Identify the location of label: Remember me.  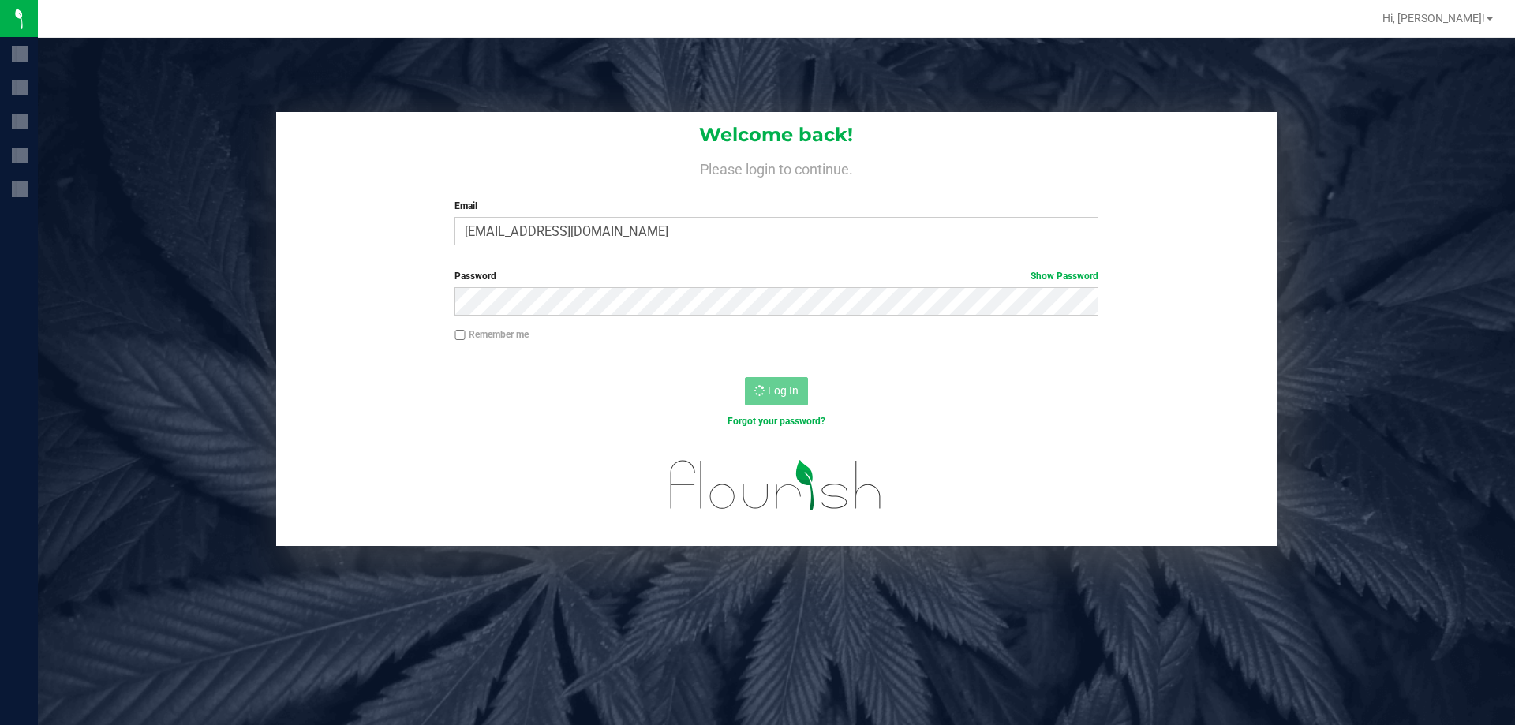
(492, 335).